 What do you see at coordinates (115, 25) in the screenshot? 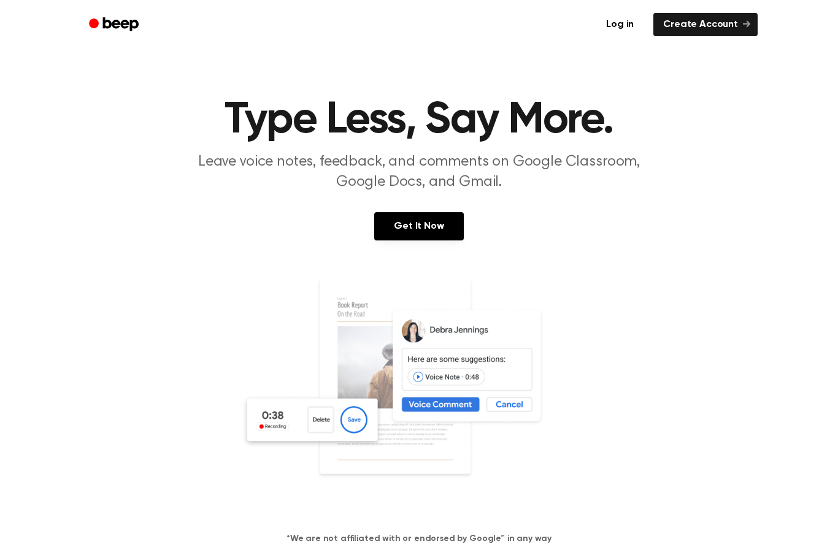
I see `a: Beep` at bounding box center [115, 25].